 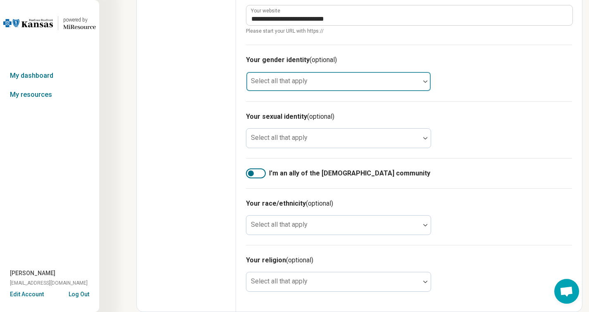 I want to click on h3: Your race/ethnicity, so click(x=409, y=203).